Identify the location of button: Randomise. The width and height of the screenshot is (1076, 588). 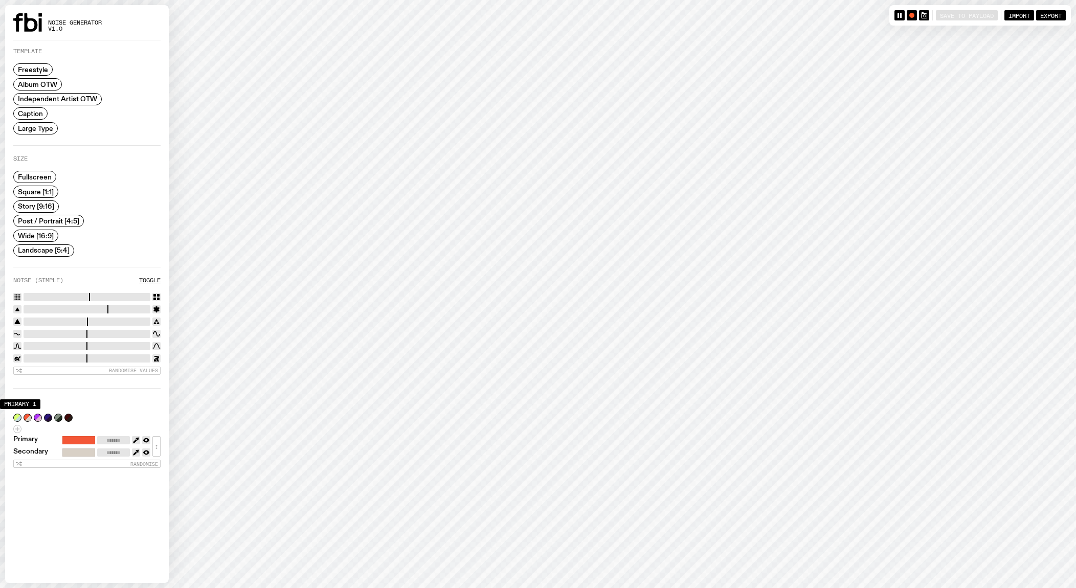
(87, 464).